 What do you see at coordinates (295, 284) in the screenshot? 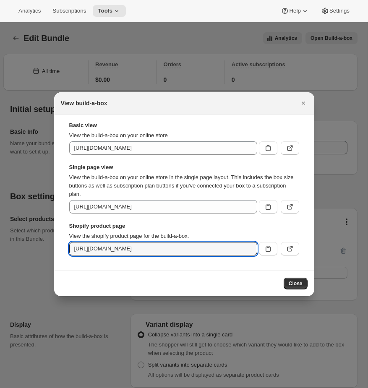
I see `span: Close` at bounding box center [295, 284].